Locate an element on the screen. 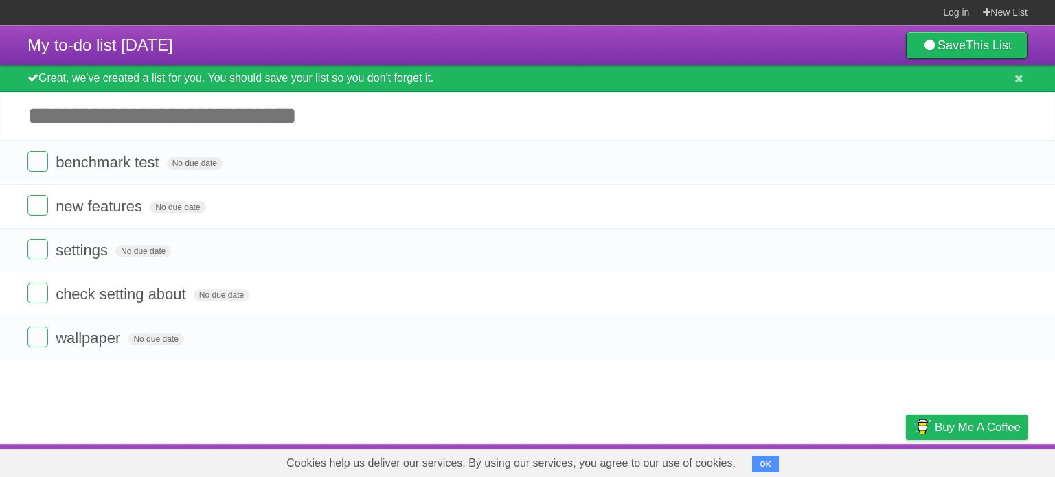 Image resolution: width=1055 pixels, height=477 pixels. a: About is located at coordinates (737, 461).